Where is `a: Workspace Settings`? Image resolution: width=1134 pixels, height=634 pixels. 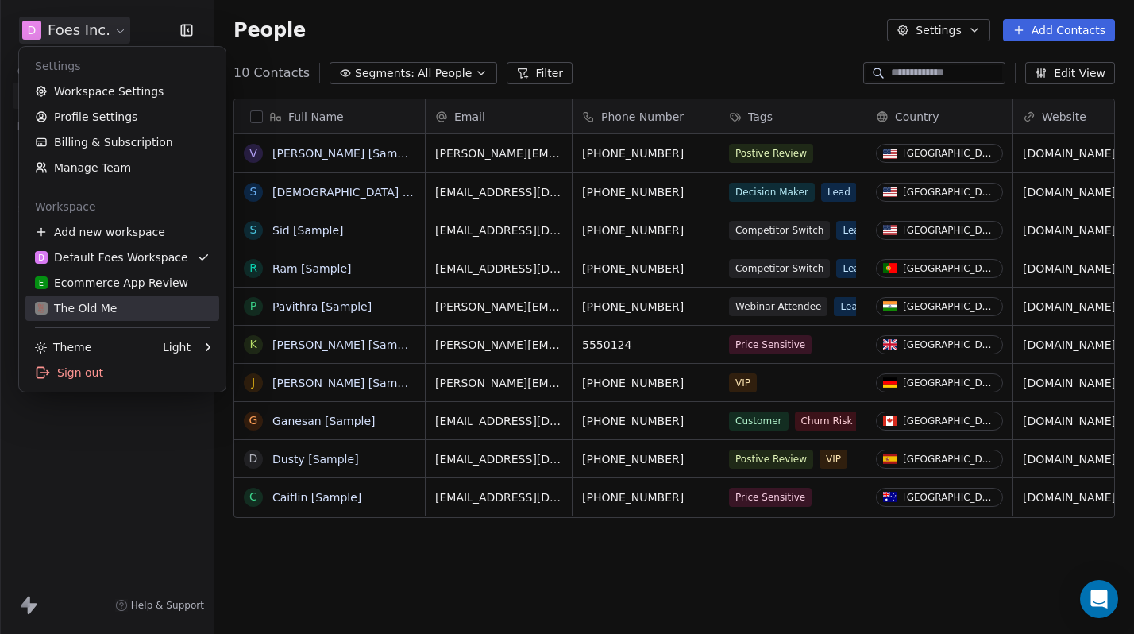 a: Workspace Settings is located at coordinates (122, 91).